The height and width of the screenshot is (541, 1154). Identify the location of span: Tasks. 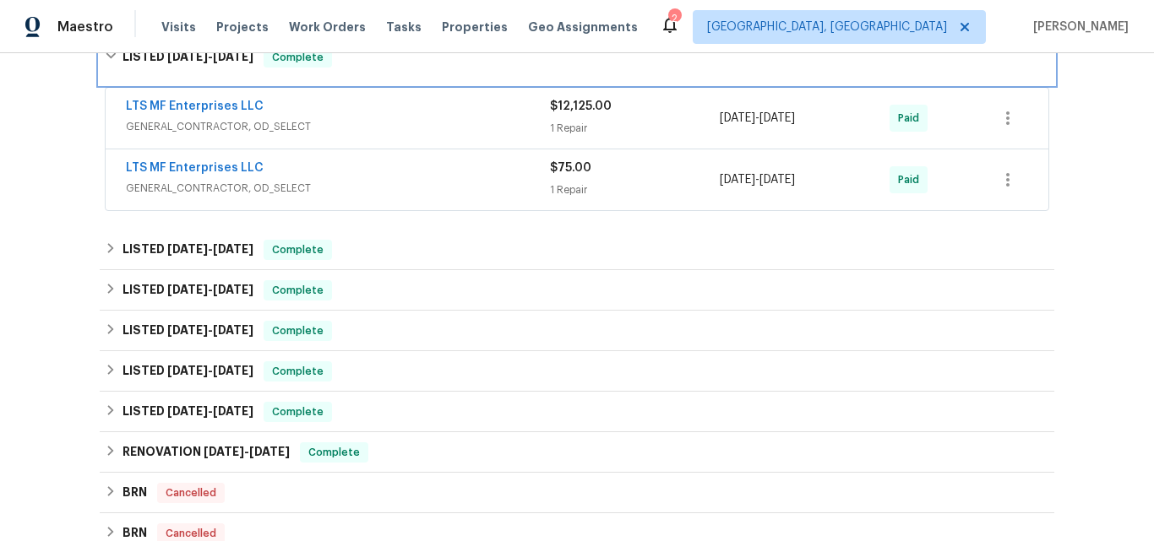
(404, 27).